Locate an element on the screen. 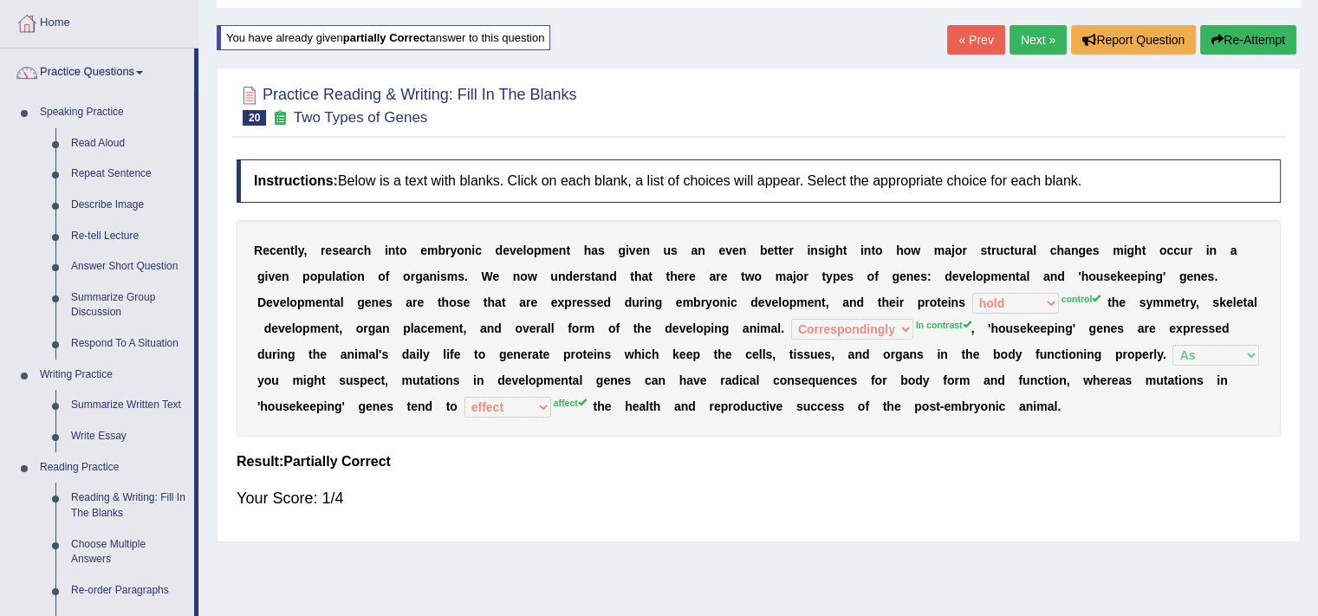 Image resolution: width=1318 pixels, height=616 pixels. a: Repeat Sentence is located at coordinates (128, 174).